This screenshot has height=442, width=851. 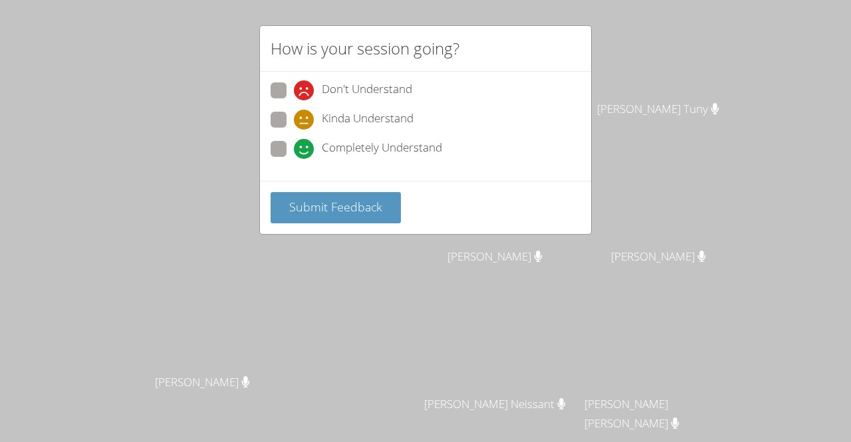 I want to click on span: Submit Feedback, so click(x=336, y=207).